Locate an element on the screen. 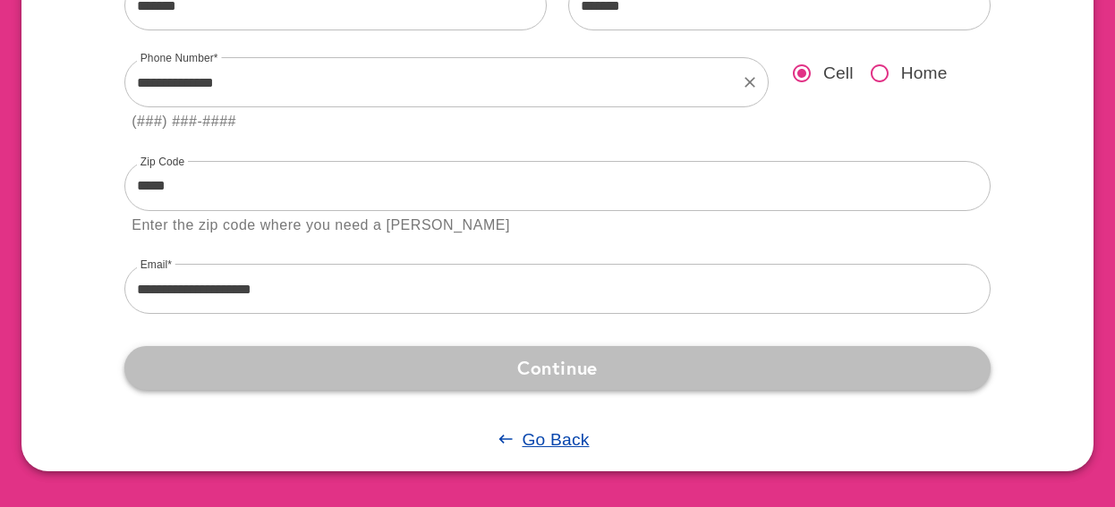 The width and height of the screenshot is (1115, 507). span: Home is located at coordinates (924, 73).